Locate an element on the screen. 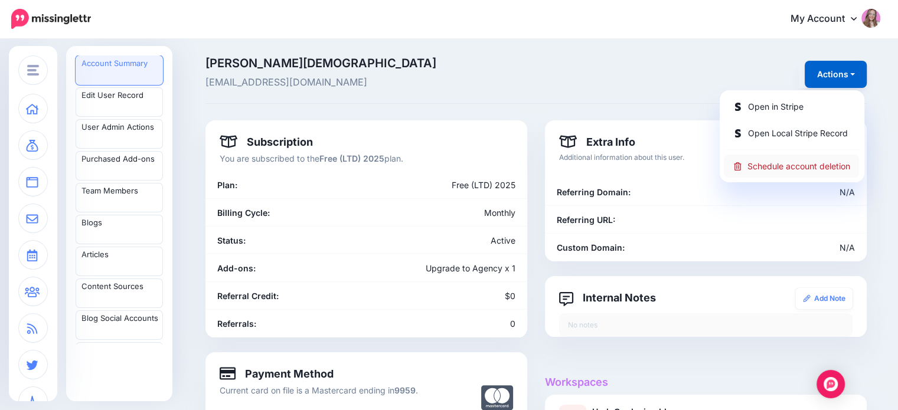  div: Monthly is located at coordinates (446, 213).